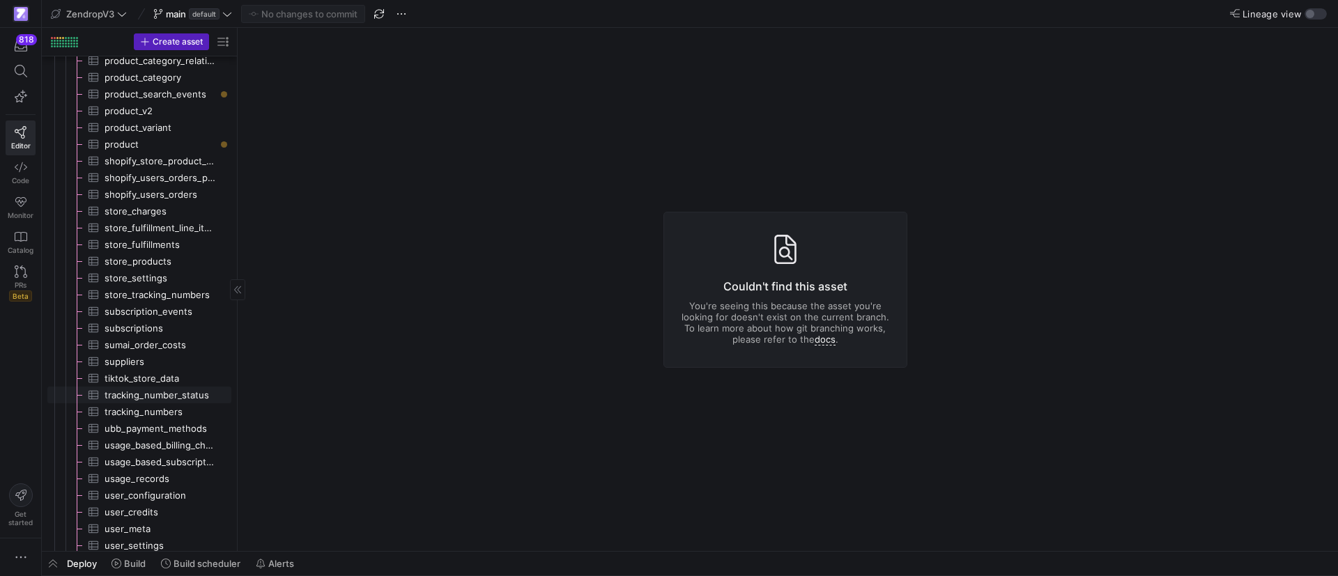  Describe the element at coordinates (139, 496) in the screenshot. I see `a: user_configuration​​​​​​​​​` at that location.